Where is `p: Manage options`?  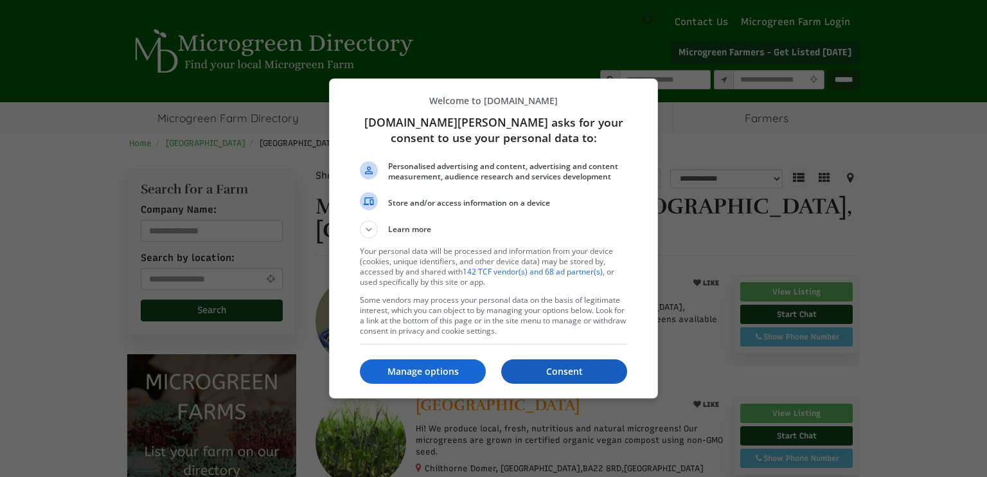
p: Manage options is located at coordinates (423, 372).